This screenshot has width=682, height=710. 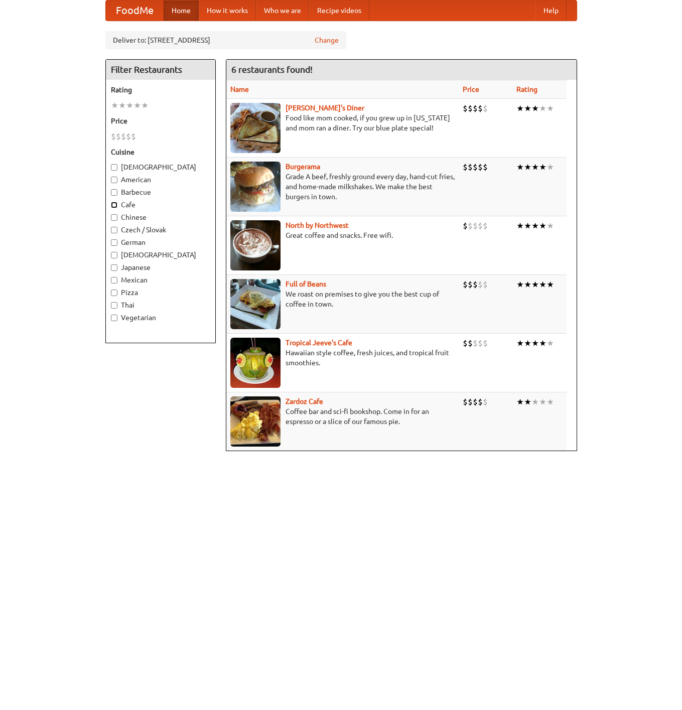 I want to click on a: Full of Beans, so click(x=306, y=284).